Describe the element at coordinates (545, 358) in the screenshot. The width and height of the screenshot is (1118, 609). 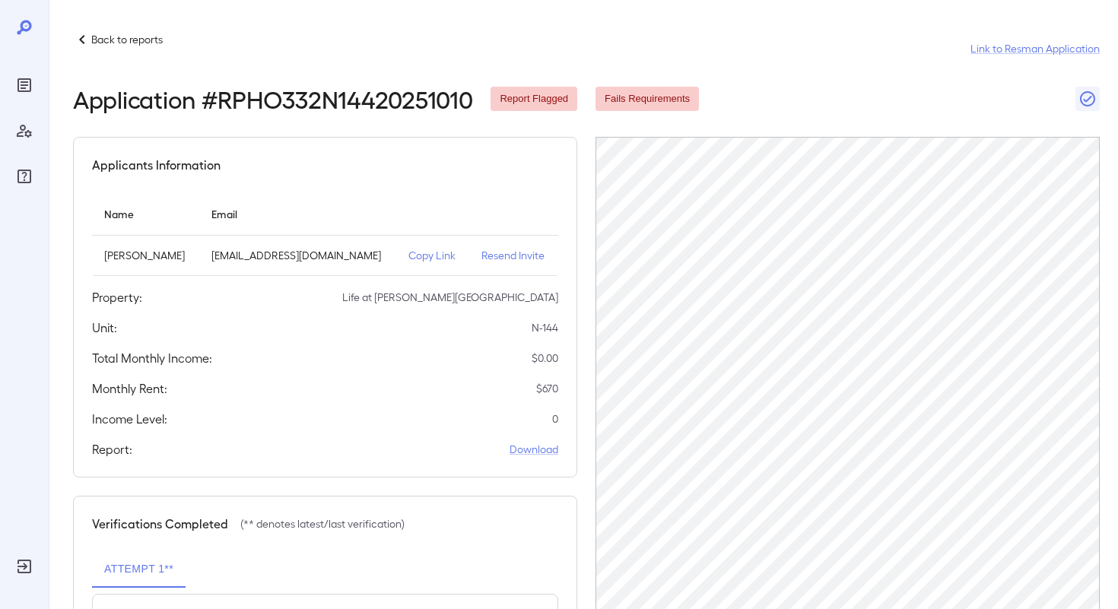
I see `p: $ 0.00` at that location.